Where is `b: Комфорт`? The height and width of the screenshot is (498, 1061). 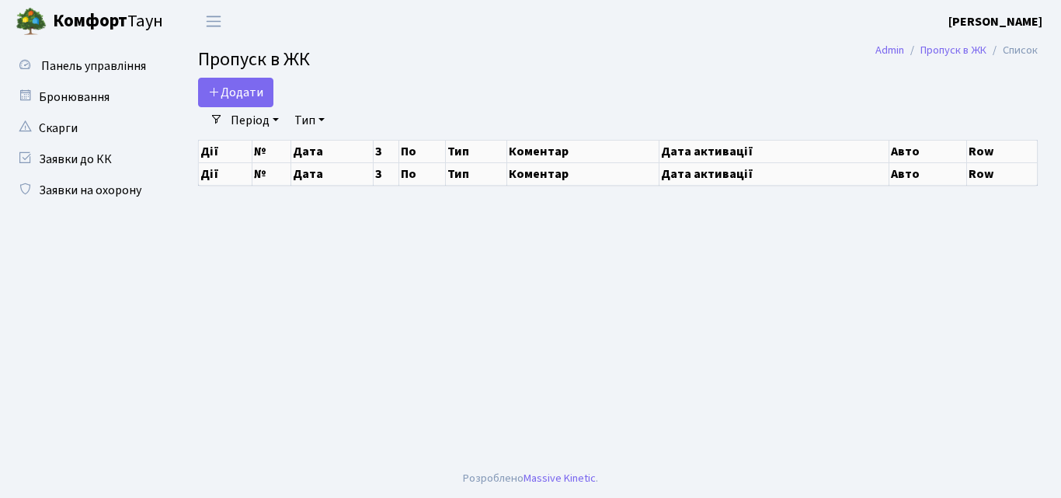 b: Комфорт is located at coordinates (90, 21).